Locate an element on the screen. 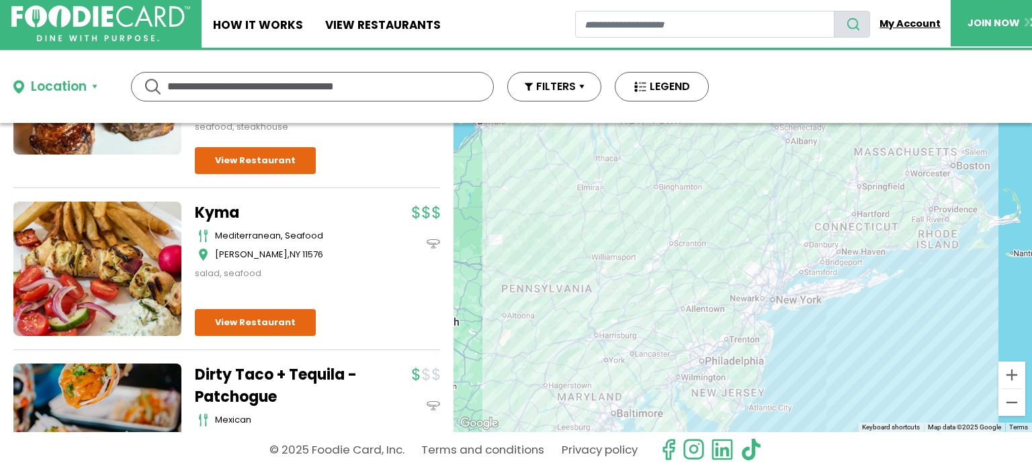 The width and height of the screenshot is (1032, 467). div: seafood, steakhouse is located at coordinates (279, 127).